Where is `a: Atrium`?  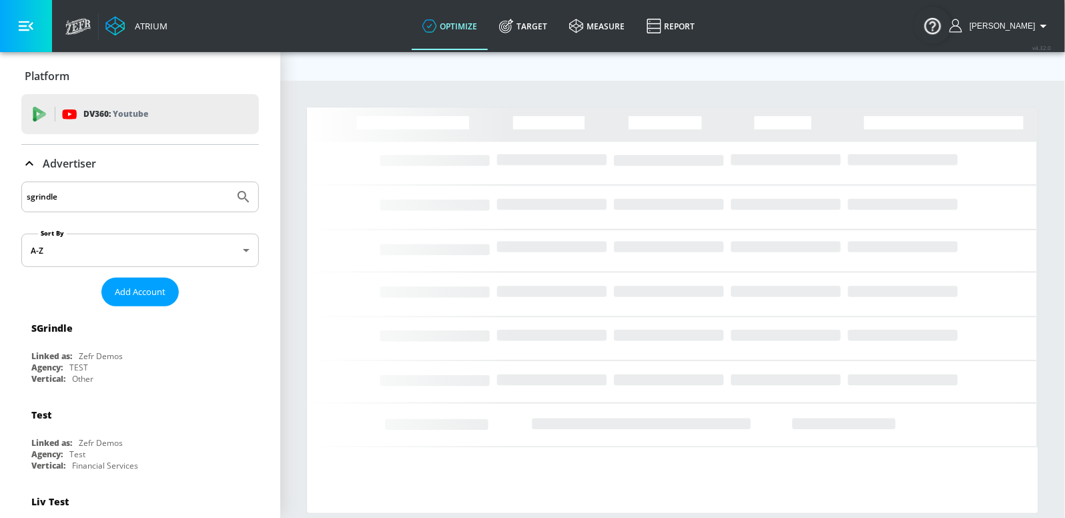 a: Atrium is located at coordinates (136, 26).